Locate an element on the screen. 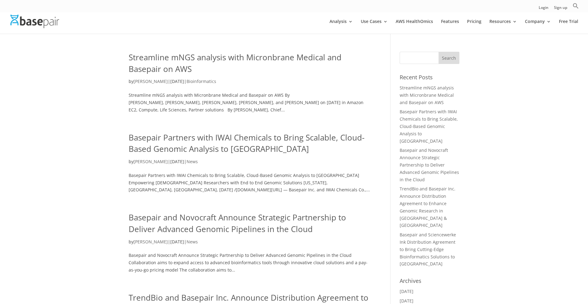 The height and width of the screenshot is (304, 588). a: Search Icon Link is located at coordinates (576, 7).